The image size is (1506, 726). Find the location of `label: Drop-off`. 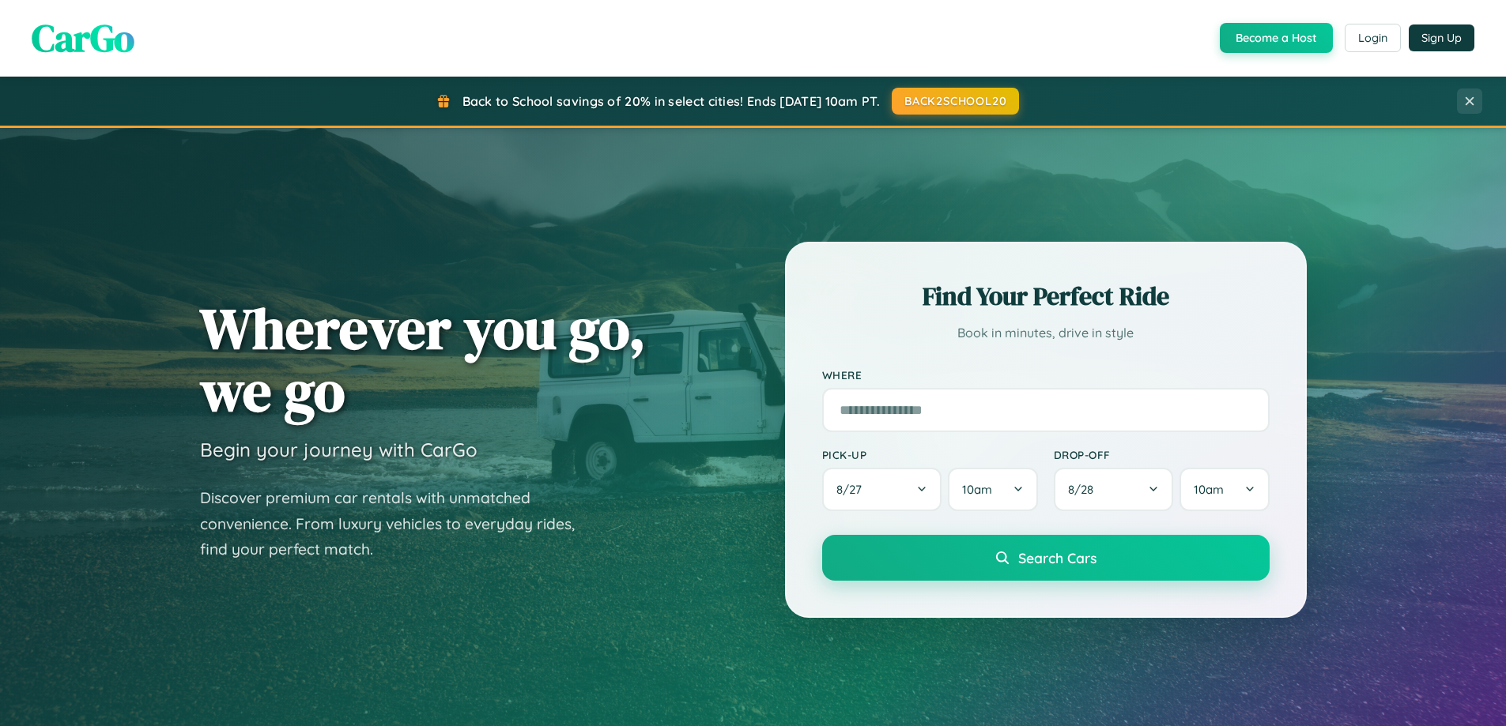

label: Drop-off is located at coordinates (1161, 454).